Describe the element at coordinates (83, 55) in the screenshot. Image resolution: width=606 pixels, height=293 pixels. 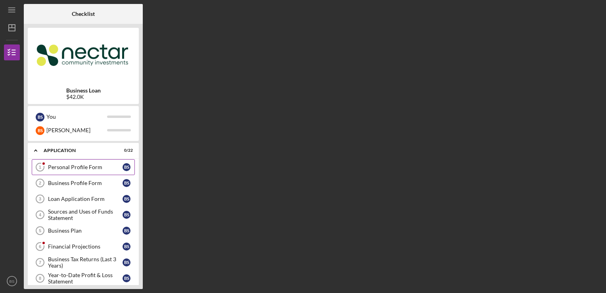
I see `img: Product logo` at that location.